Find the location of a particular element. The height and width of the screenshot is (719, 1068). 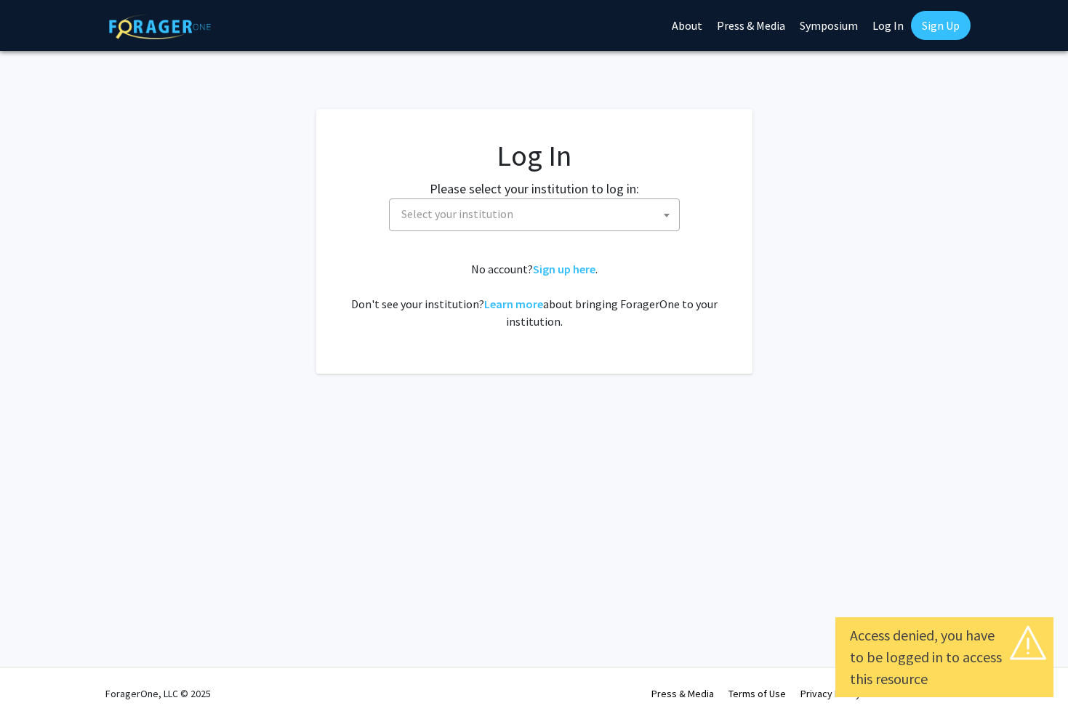

a: Terms of Use is located at coordinates (757, 694).